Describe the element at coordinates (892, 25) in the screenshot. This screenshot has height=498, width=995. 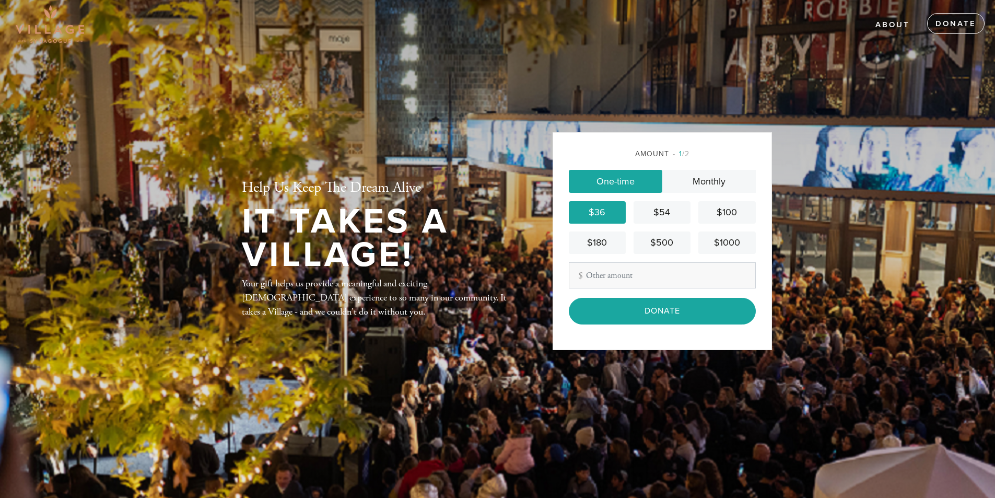
I see `a: About` at that location.